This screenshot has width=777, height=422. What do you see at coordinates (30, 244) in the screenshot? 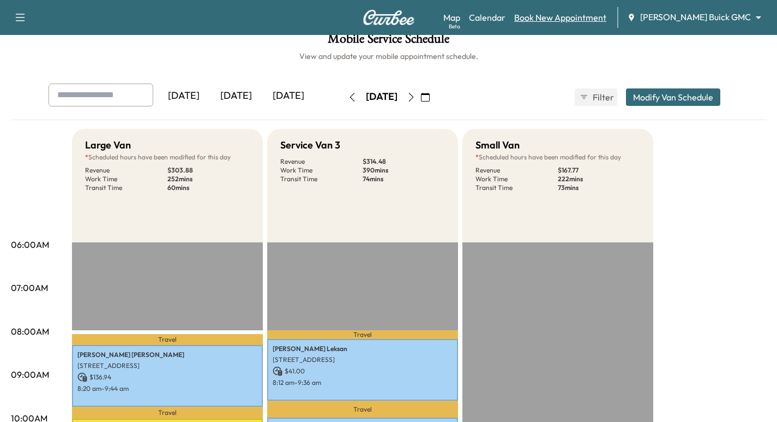
I see `p: 06:00AM` at bounding box center [30, 244].